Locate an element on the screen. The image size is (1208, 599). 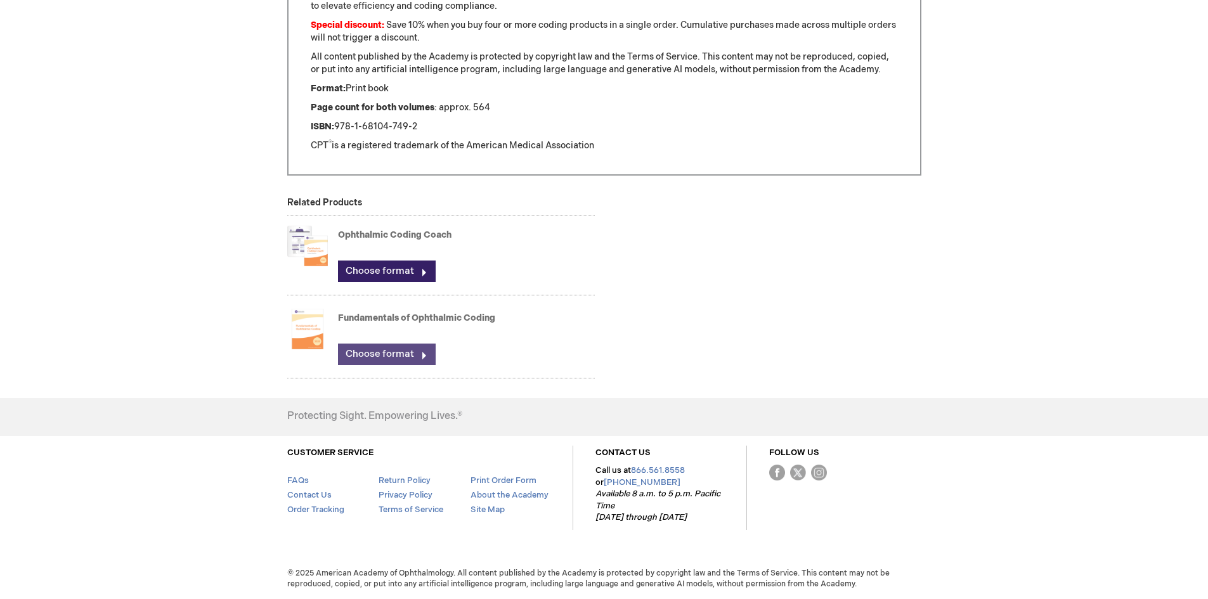
h4: Protecting Sight. Empowering Lives.® is located at coordinates (375, 417).